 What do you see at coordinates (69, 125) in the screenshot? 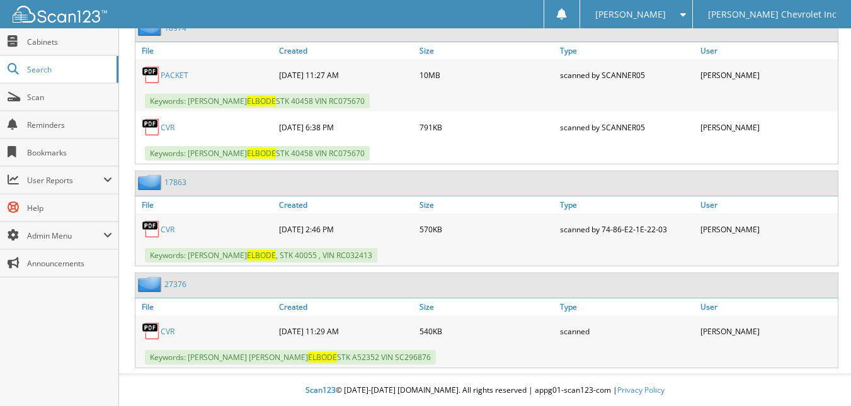
I see `span: Reminders` at bounding box center [69, 125].